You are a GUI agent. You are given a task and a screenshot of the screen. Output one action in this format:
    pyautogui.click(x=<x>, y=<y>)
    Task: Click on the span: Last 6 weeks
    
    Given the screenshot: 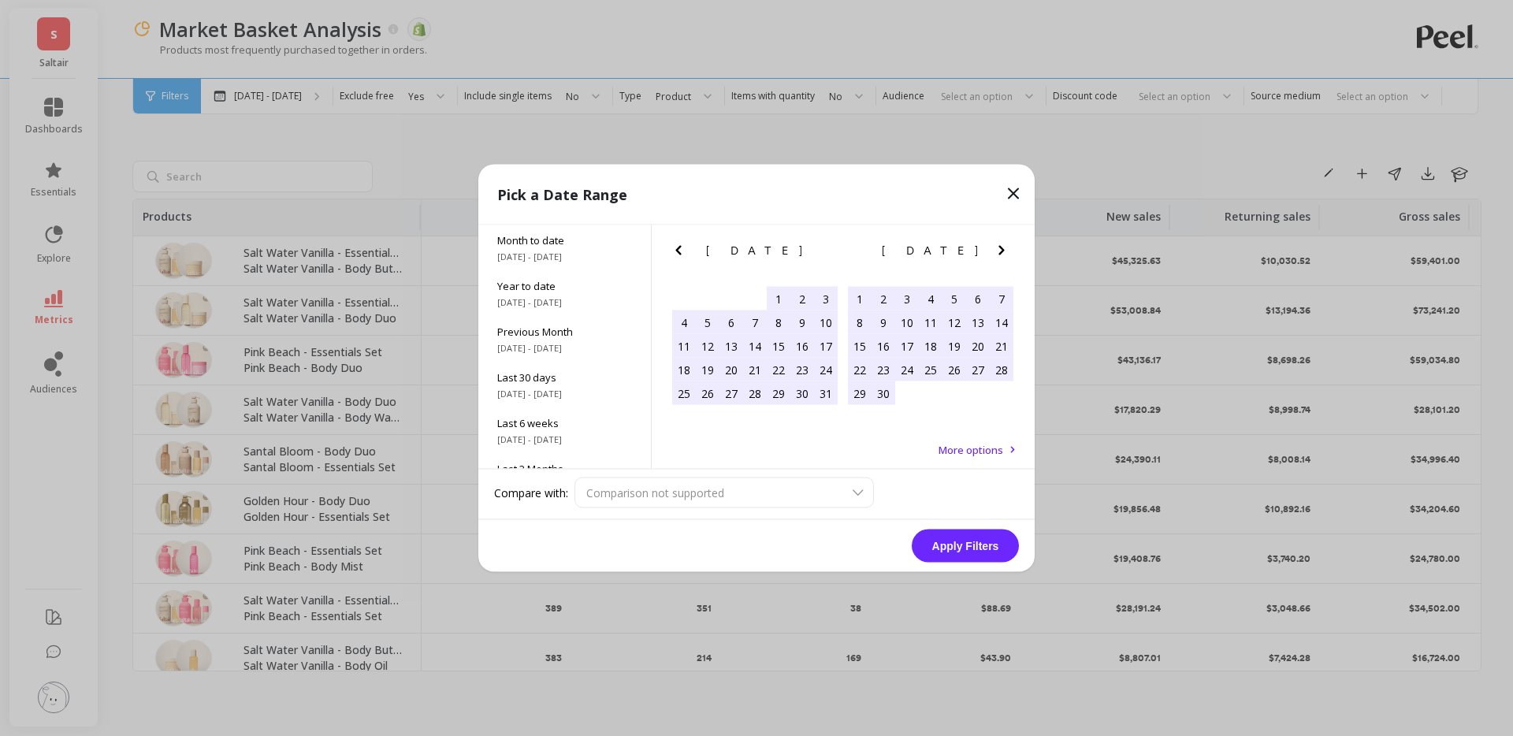 What is the action you would take?
    pyautogui.click(x=564, y=423)
    